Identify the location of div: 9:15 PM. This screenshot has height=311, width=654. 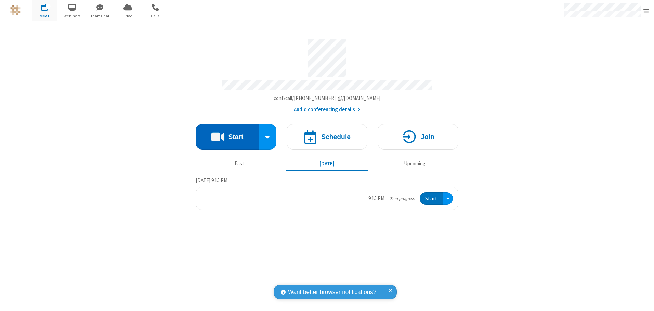
(376, 198).